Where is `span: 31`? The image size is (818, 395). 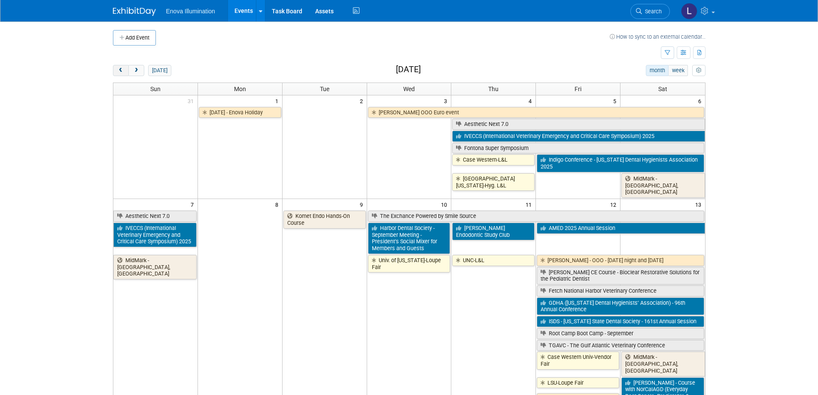
span: 31 is located at coordinates (192, 101).